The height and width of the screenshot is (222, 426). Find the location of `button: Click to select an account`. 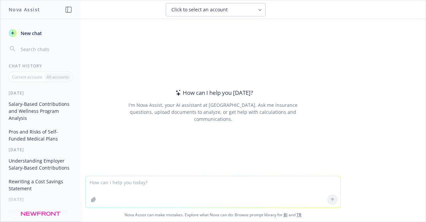

button: Click to select an account is located at coordinates (216, 10).